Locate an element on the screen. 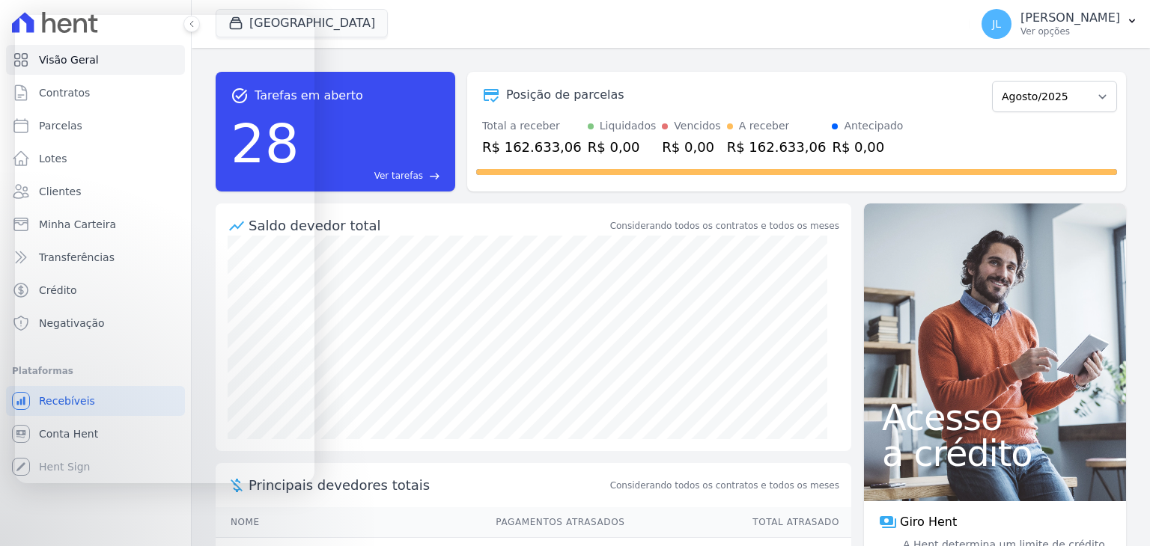 The height and width of the screenshot is (546, 1150). span: a crédito is located at coordinates (995, 454).